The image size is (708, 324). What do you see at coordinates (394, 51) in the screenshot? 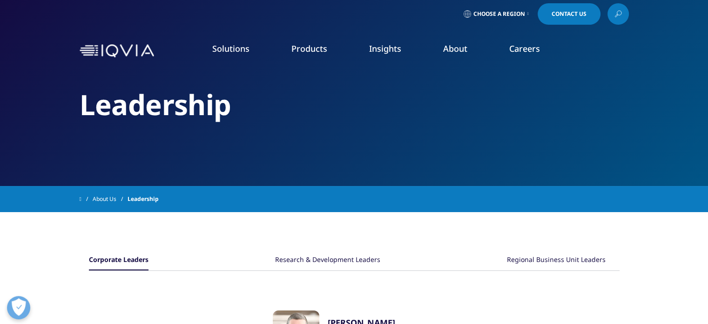
I see `nav: Primary` at bounding box center [394, 51].